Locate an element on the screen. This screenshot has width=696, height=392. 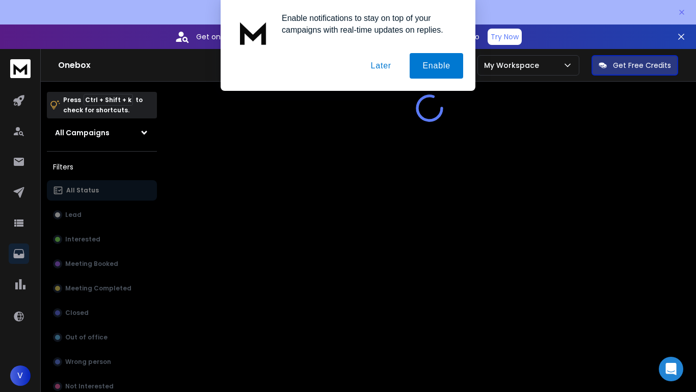
h1: All Campaigns is located at coordinates (82, 133).